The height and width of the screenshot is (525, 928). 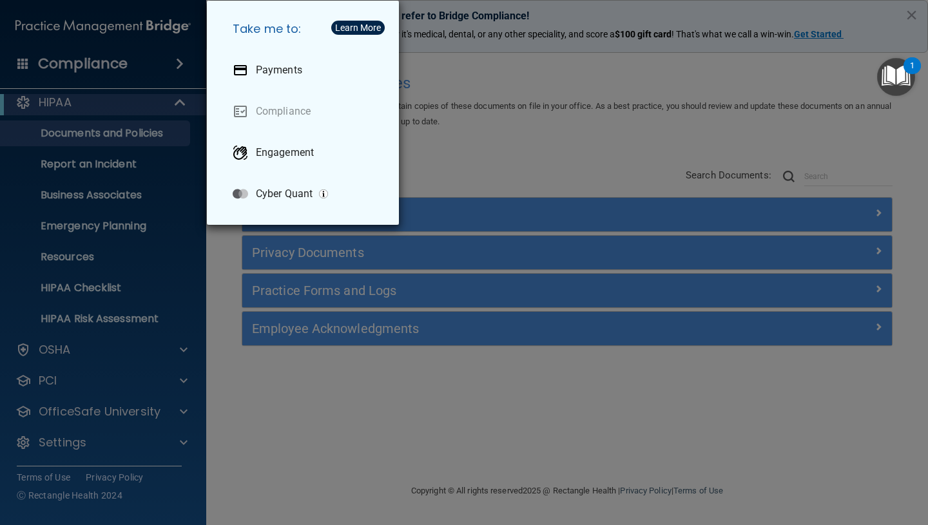 What do you see at coordinates (358, 28) in the screenshot?
I see `div: Learn More` at bounding box center [358, 28].